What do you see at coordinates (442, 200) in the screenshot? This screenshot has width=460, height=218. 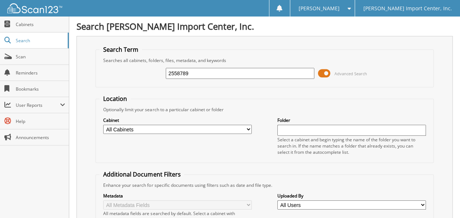 I see `div: Chat Widget` at bounding box center [442, 200].